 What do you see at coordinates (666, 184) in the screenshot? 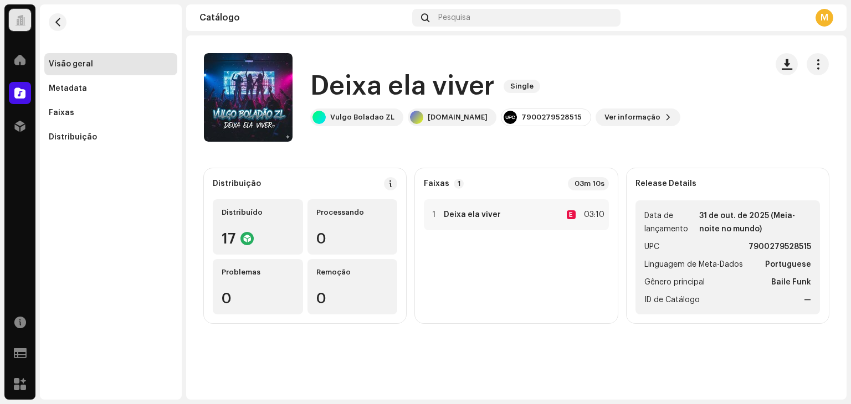
I see `strong: Release Details` at bounding box center [666, 184].